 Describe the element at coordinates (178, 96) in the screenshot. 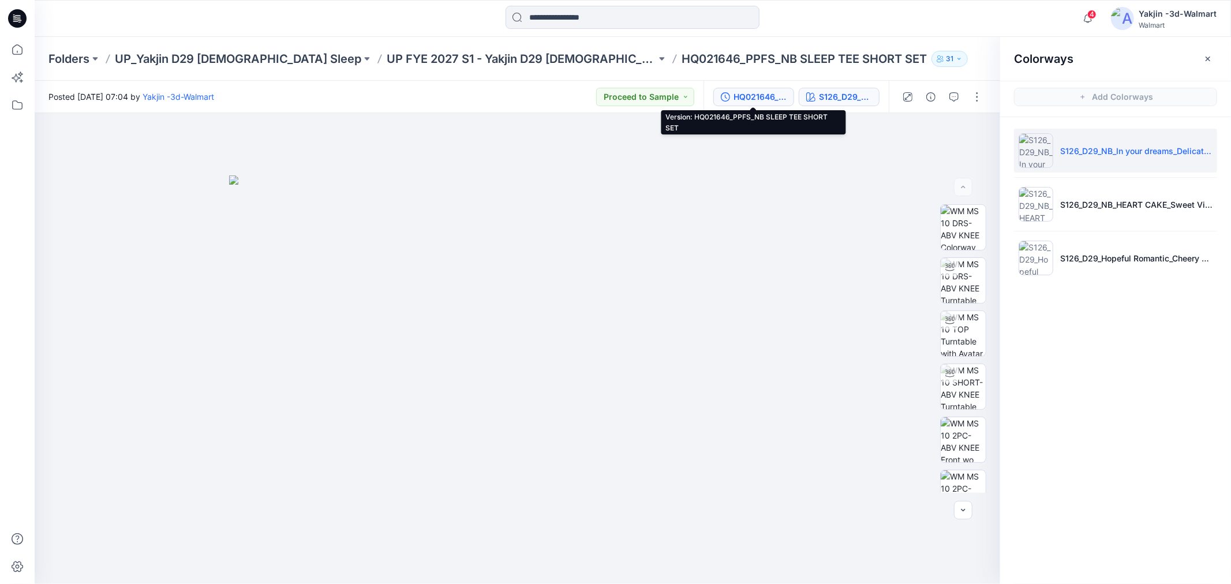

I see `a: Yakjin -3d-Walmart` at that location.